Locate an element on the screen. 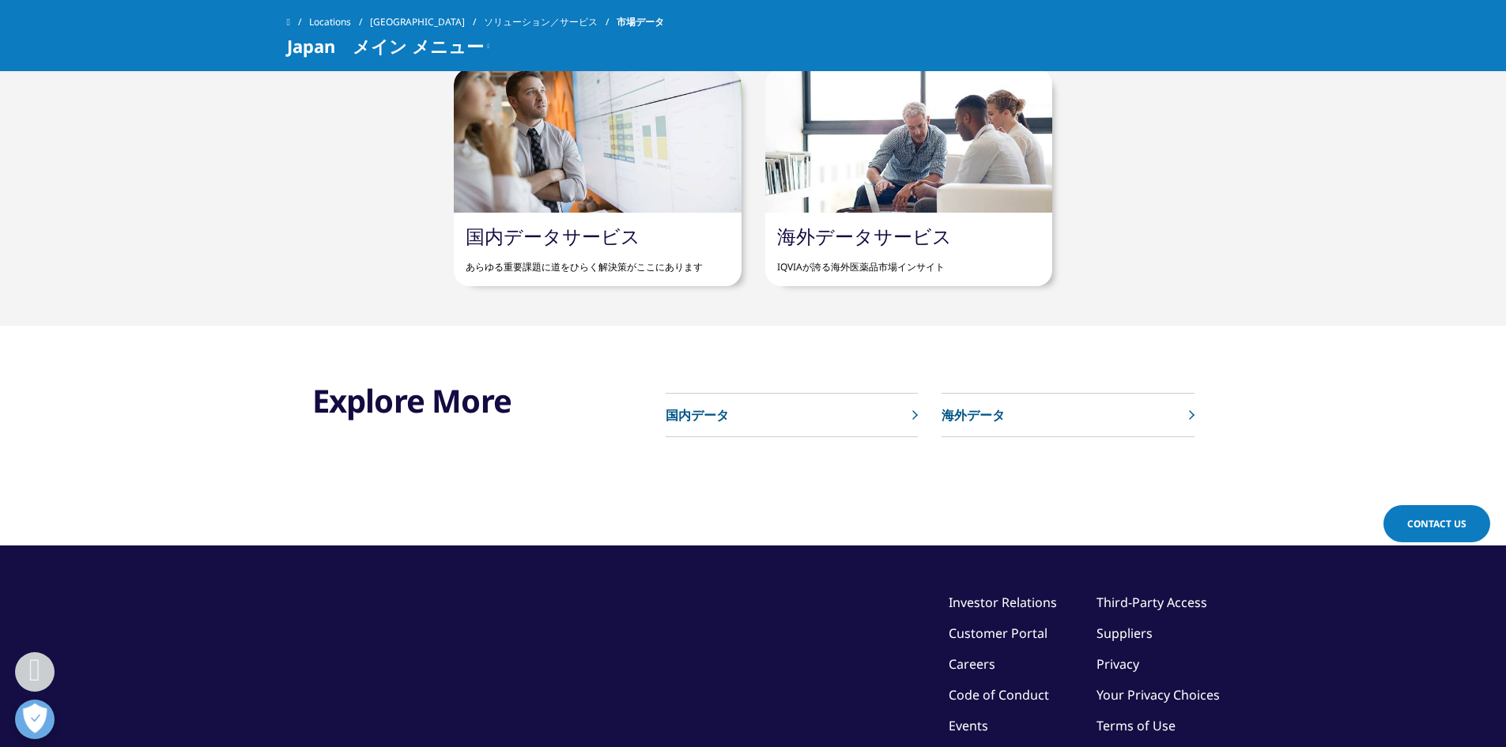  p: 国内データ is located at coordinates (697, 415).